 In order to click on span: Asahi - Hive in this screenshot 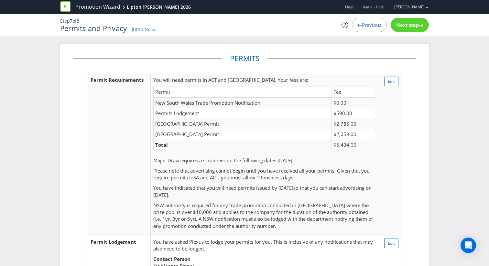, I will do `click(373, 7)`.